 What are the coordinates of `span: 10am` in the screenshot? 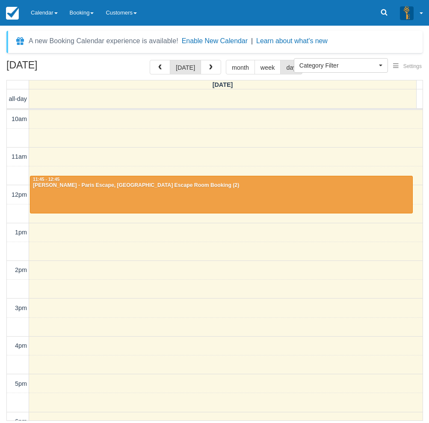 It's located at (19, 119).